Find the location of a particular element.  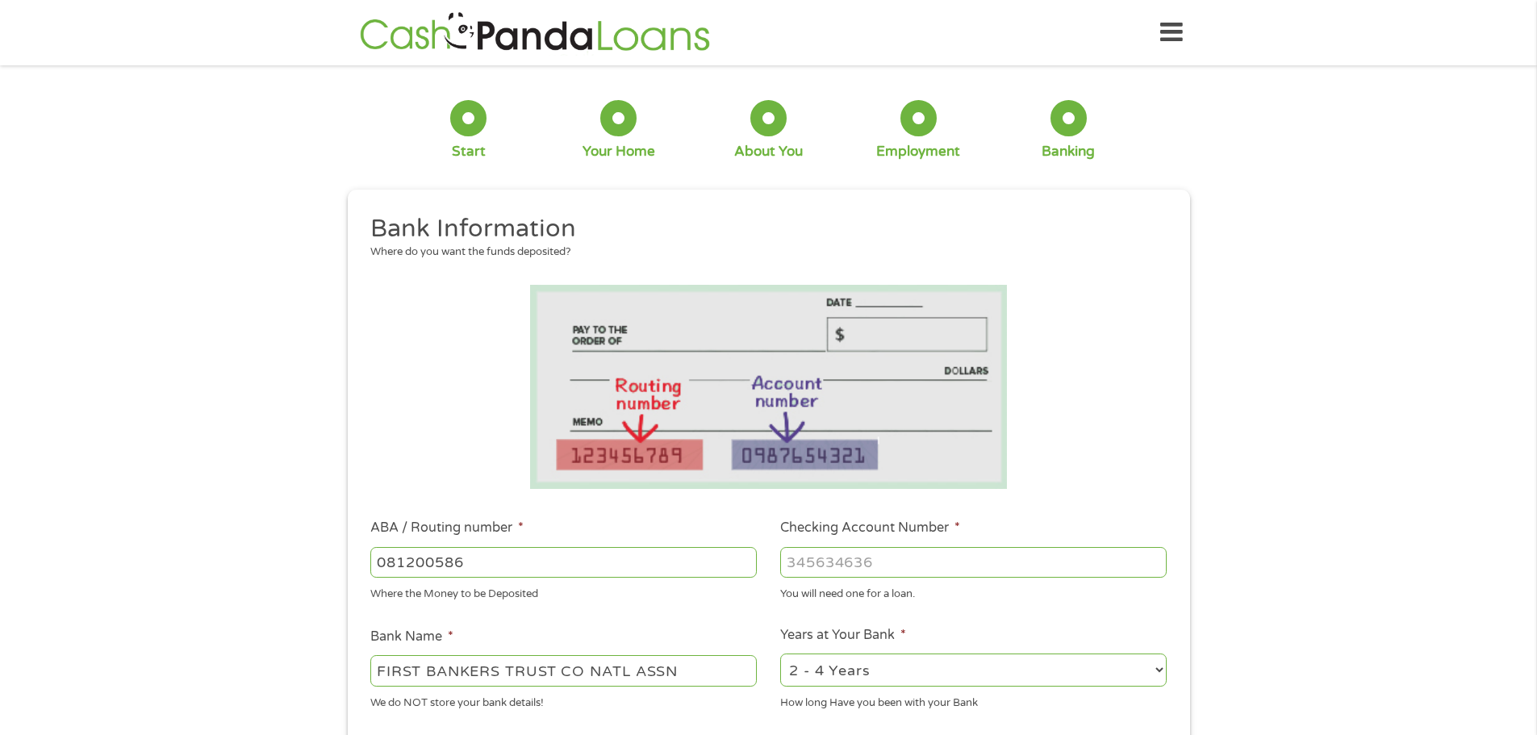

label: Years at Your Bank is located at coordinates (843, 635).